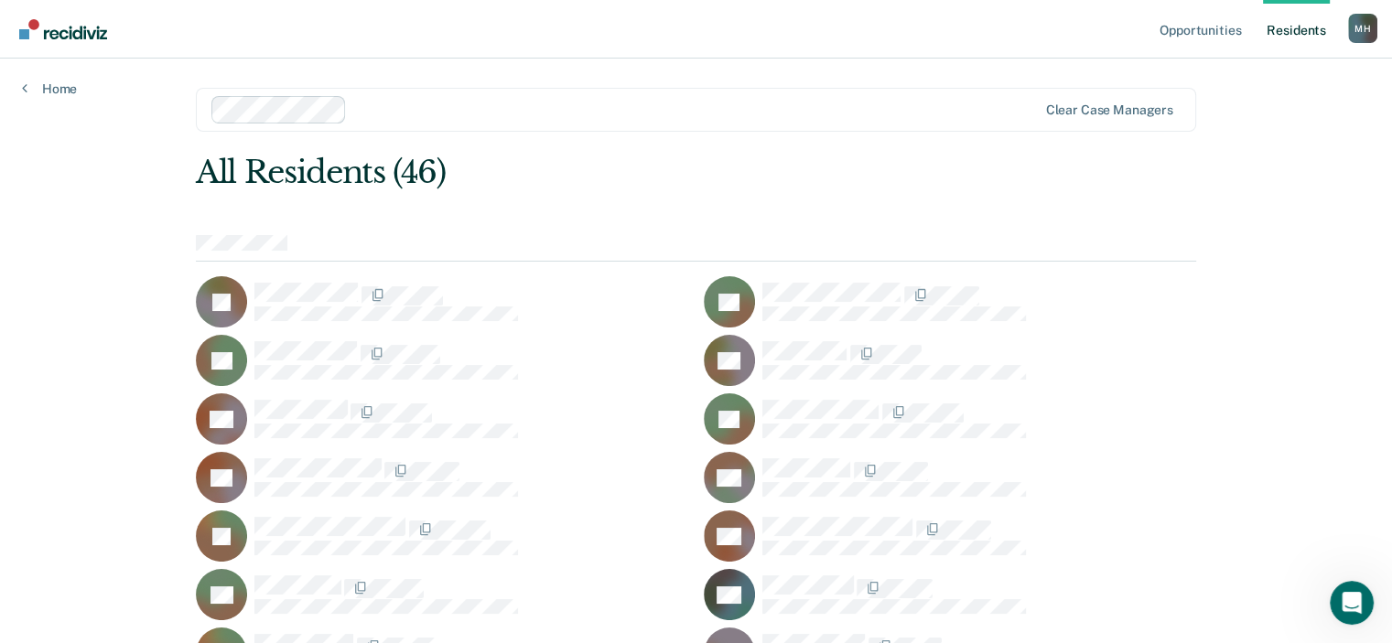  Describe the element at coordinates (1363, 28) in the screenshot. I see `div: M H` at that location.